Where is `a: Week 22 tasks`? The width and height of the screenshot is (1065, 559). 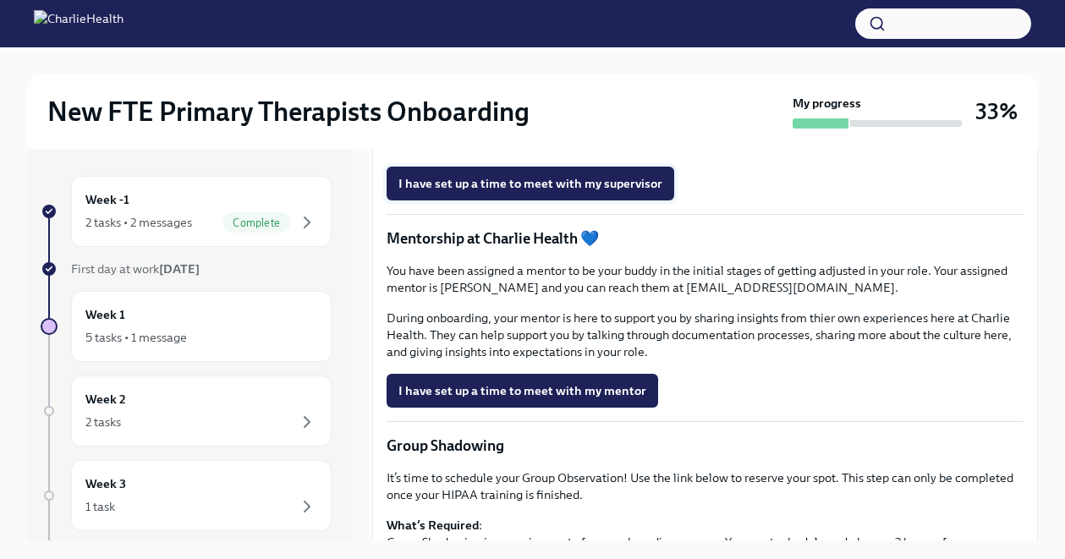
a: Week 22 tasks is located at coordinates (186, 411).